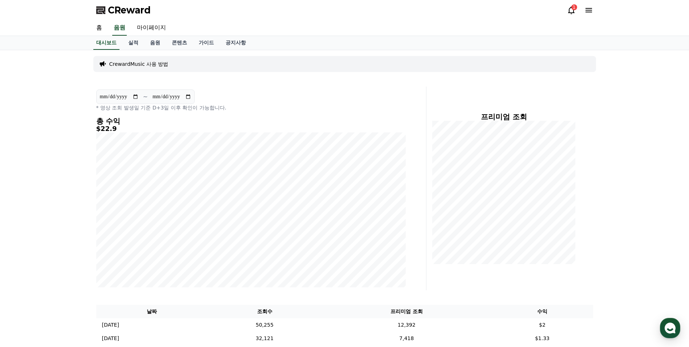 The image size is (689, 347). I want to click on a: 가이드, so click(206, 43).